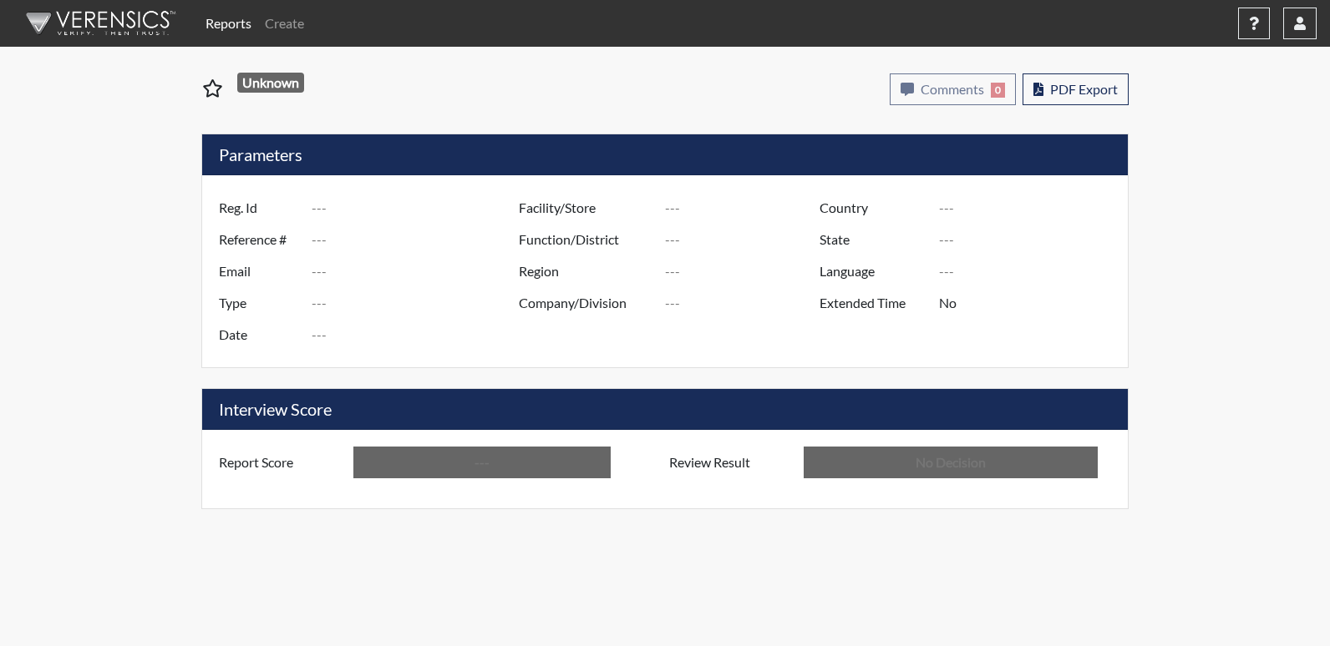 The height and width of the screenshot is (646, 1330). What do you see at coordinates (952, 89) in the screenshot?
I see `span: Comments` at bounding box center [952, 89].